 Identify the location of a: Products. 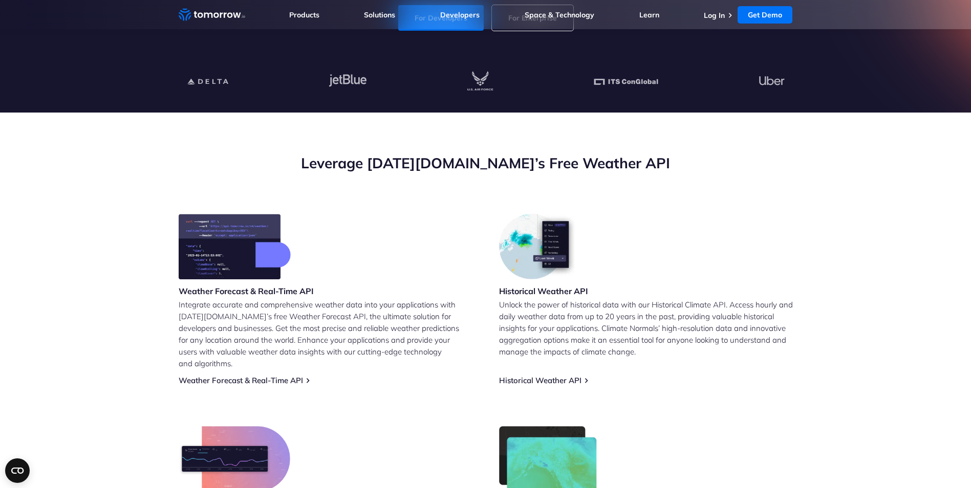
(304, 15).